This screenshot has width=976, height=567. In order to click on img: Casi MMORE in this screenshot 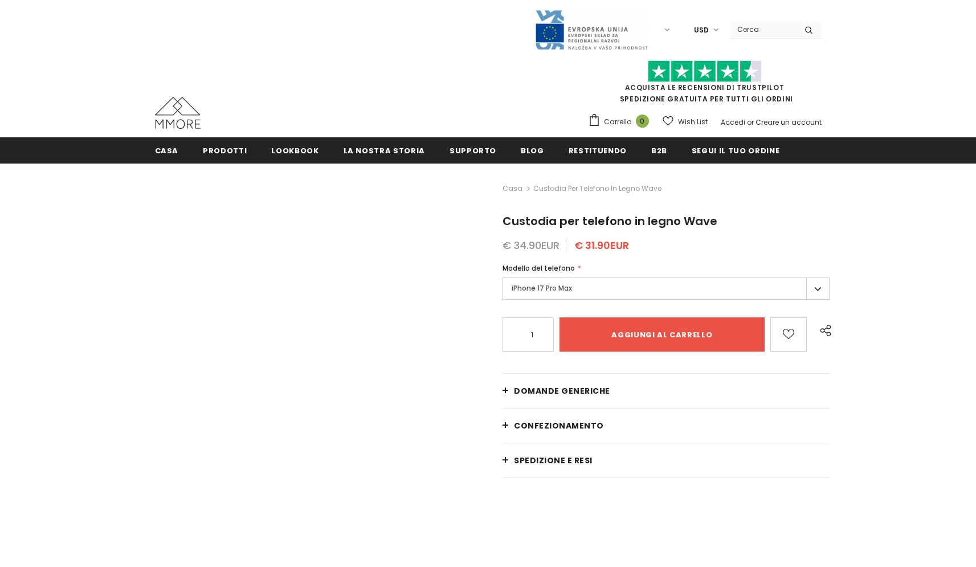, I will do `click(178, 113)`.